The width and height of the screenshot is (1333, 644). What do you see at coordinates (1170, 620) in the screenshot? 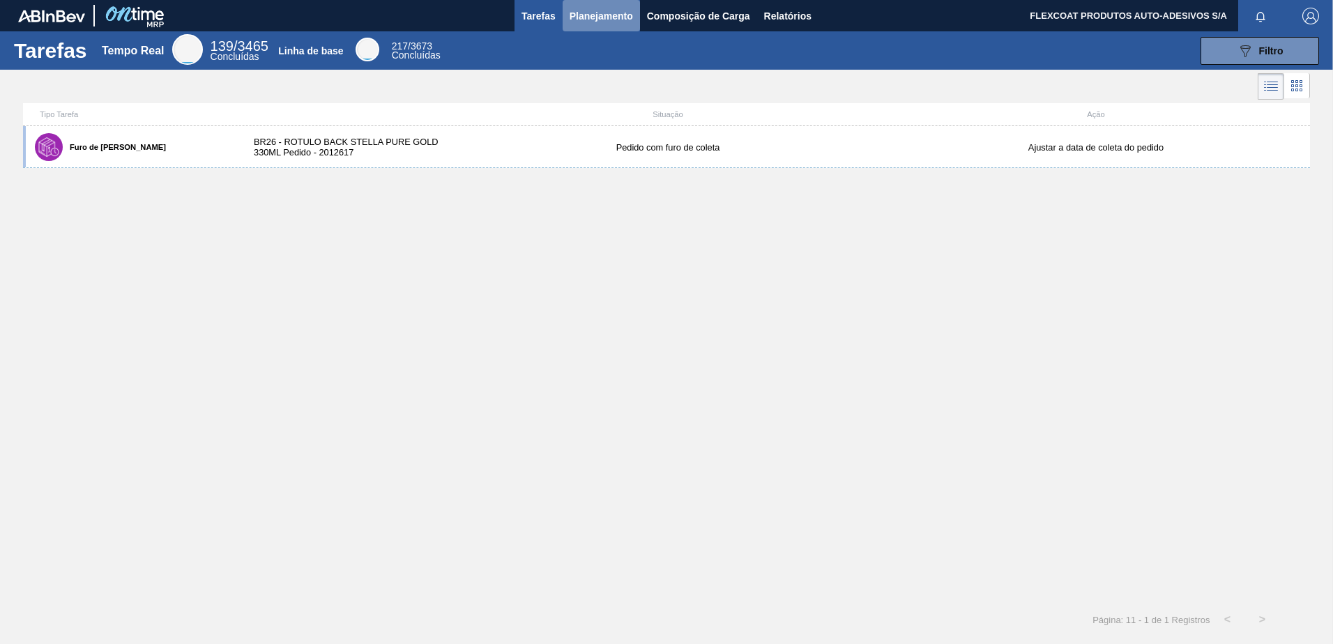
I see `span: 1 - 1 de 1 Registros` at bounding box center [1170, 620].